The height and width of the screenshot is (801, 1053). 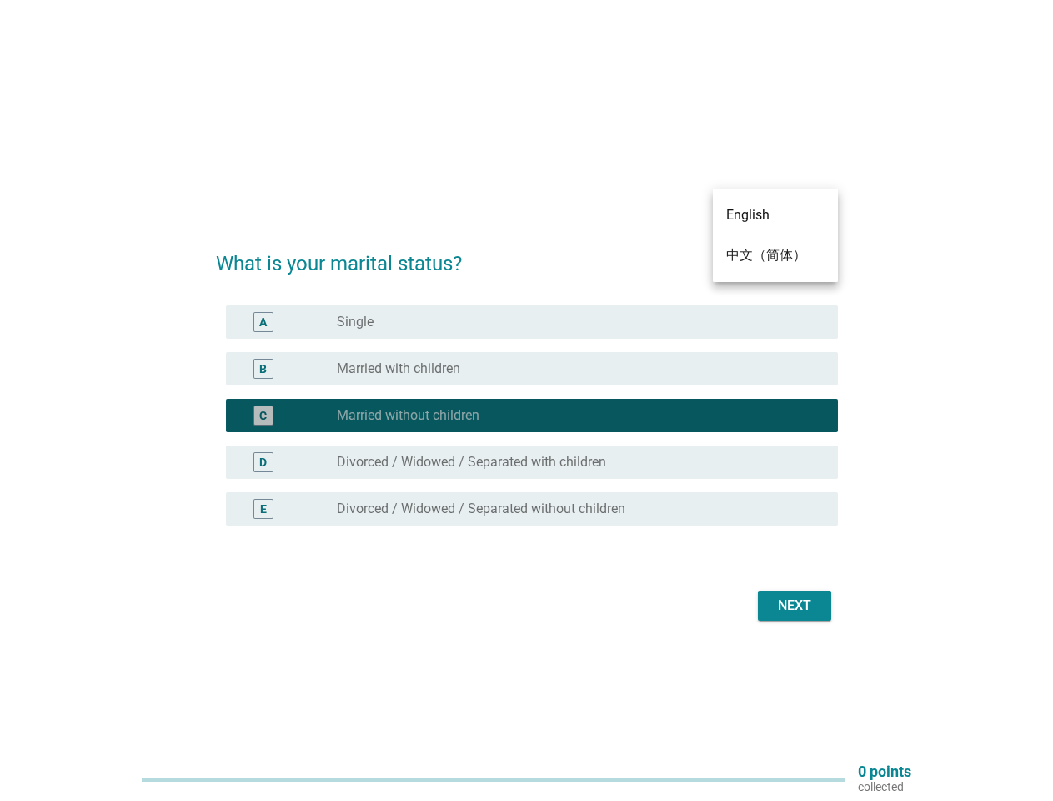 I want to click on label: Divorced / Widowed / Separated without children, so click(x=481, y=509).